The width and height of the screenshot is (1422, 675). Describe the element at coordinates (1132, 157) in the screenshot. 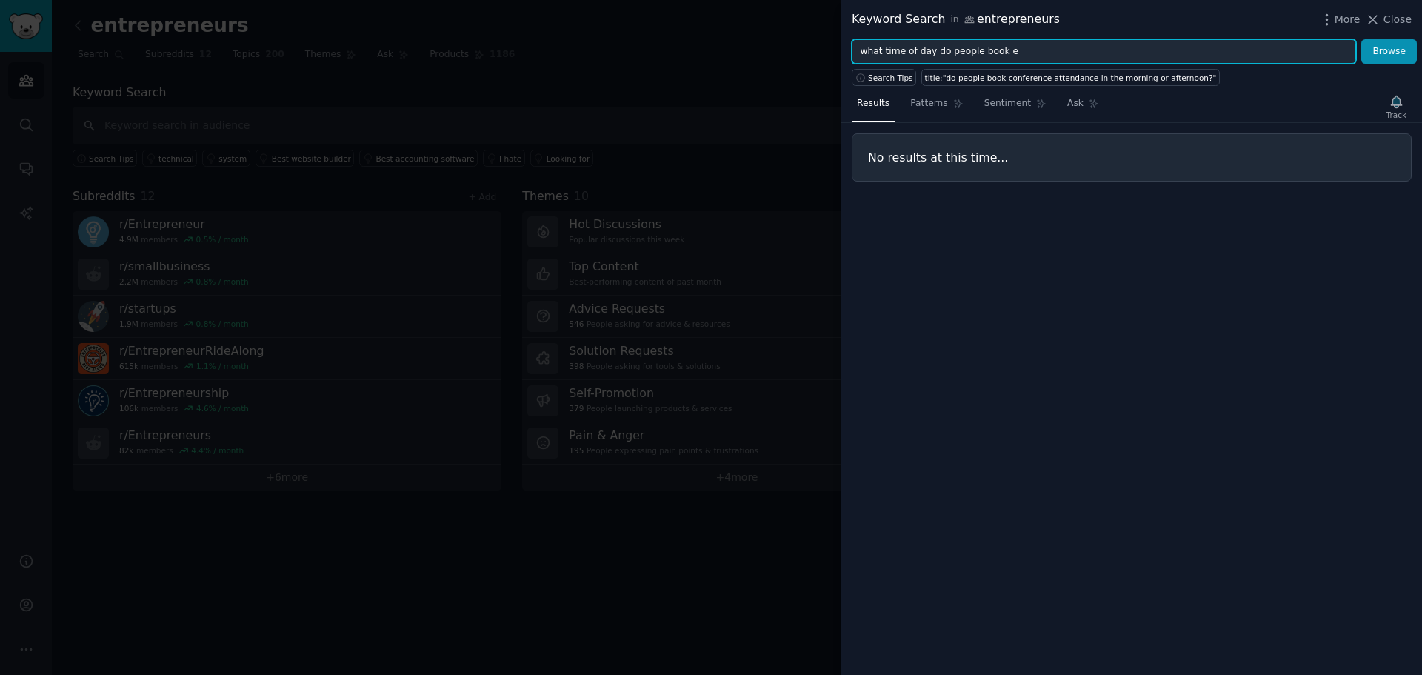

I see `h3: No results at this time...` at that location.